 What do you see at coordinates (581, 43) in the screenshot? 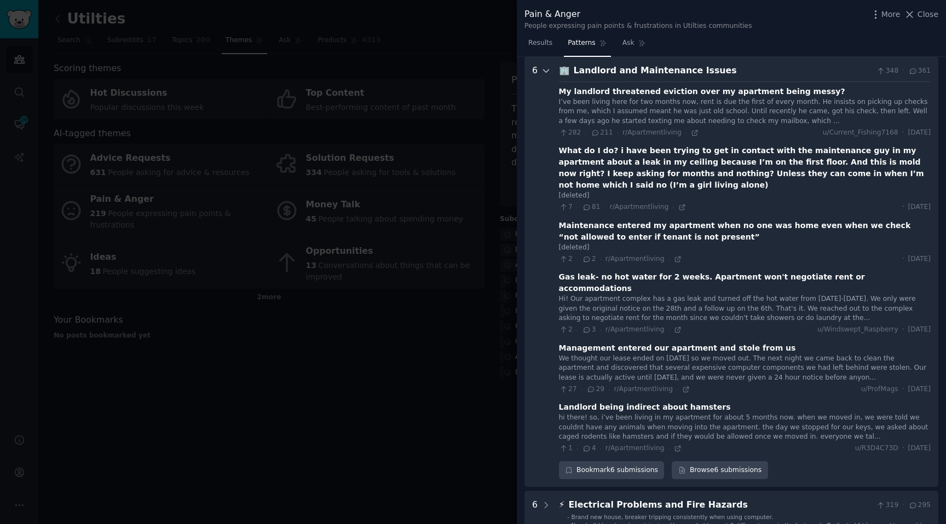
I see `span: Patterns` at bounding box center [581, 43].